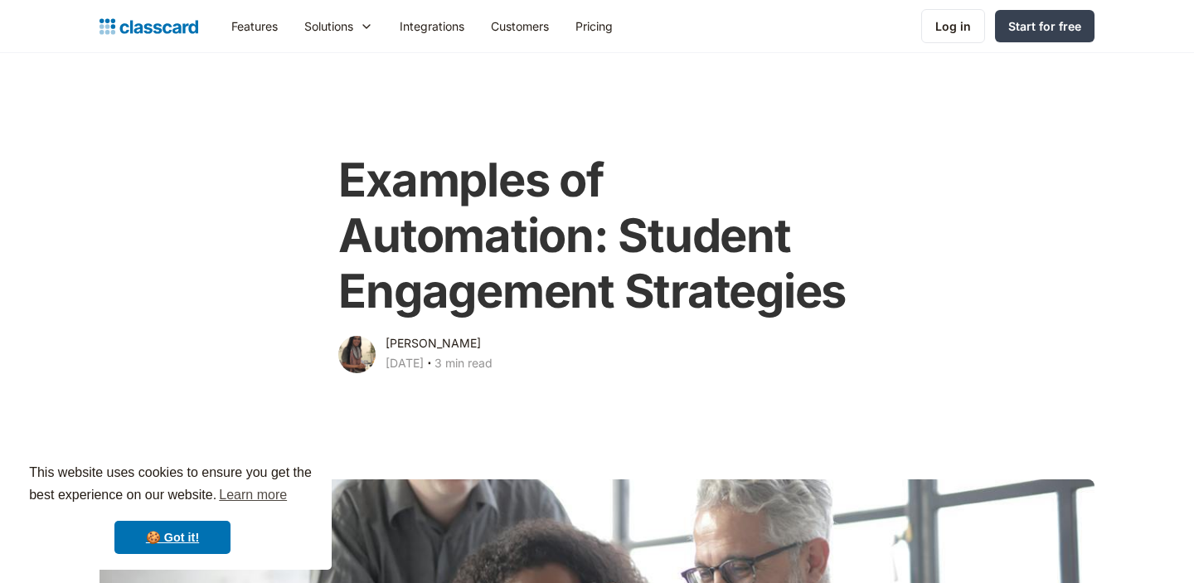  What do you see at coordinates (254, 26) in the screenshot?
I see `a: Features` at bounding box center [254, 26].